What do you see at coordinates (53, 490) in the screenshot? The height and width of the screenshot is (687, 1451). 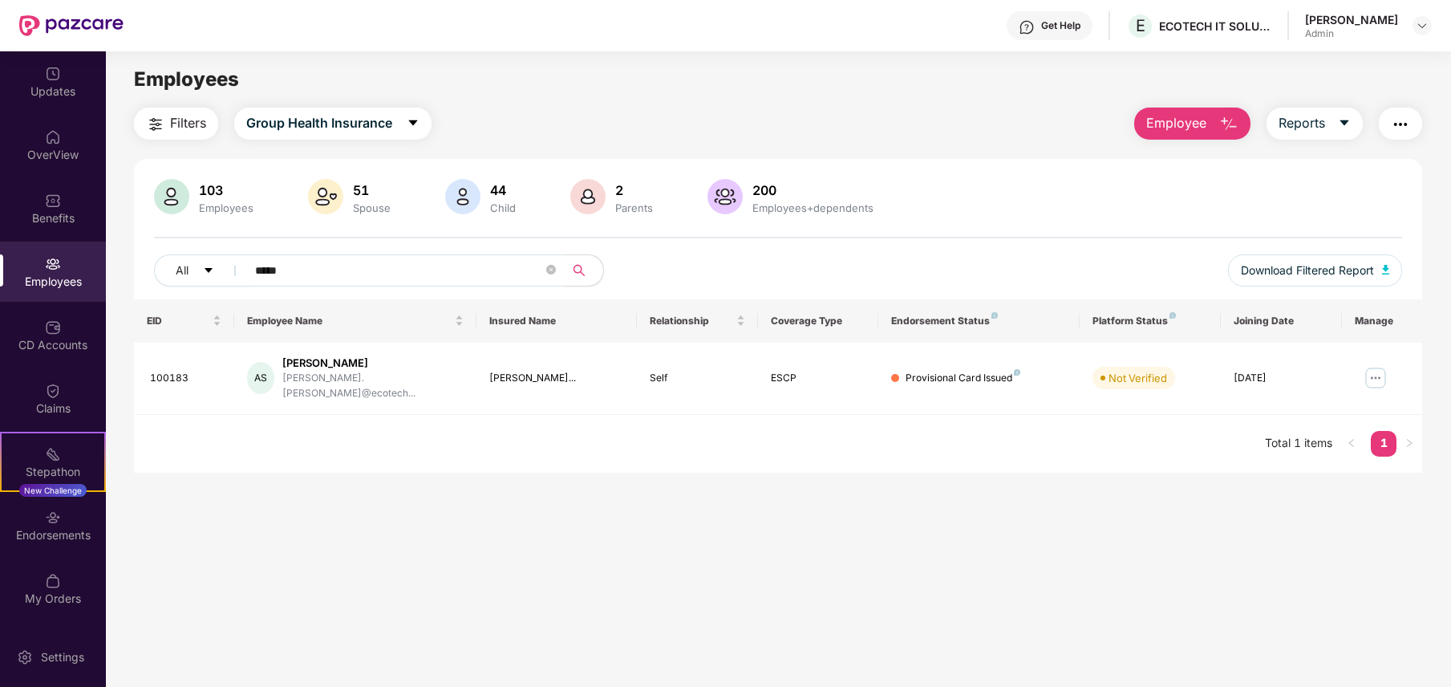 I see `div: New Challenge` at bounding box center [53, 490].